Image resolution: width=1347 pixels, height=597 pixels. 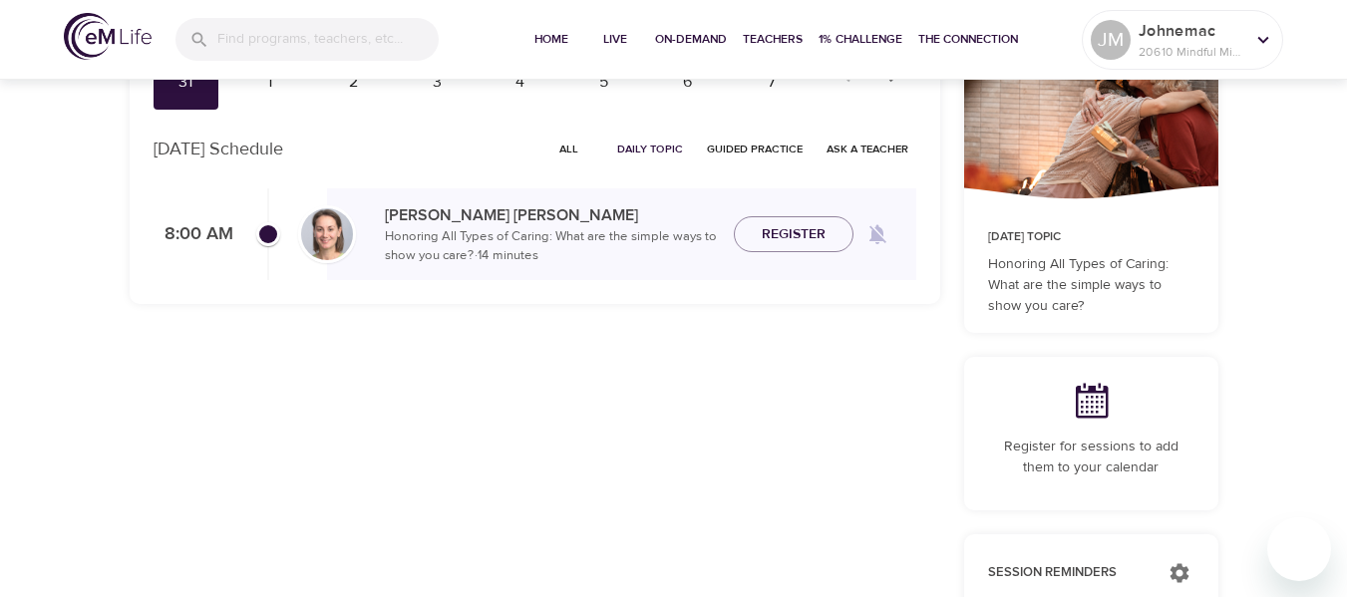 I want to click on span: Remind me when a class goes live every Sunday at 8:00 AM, so click(x=878, y=234).